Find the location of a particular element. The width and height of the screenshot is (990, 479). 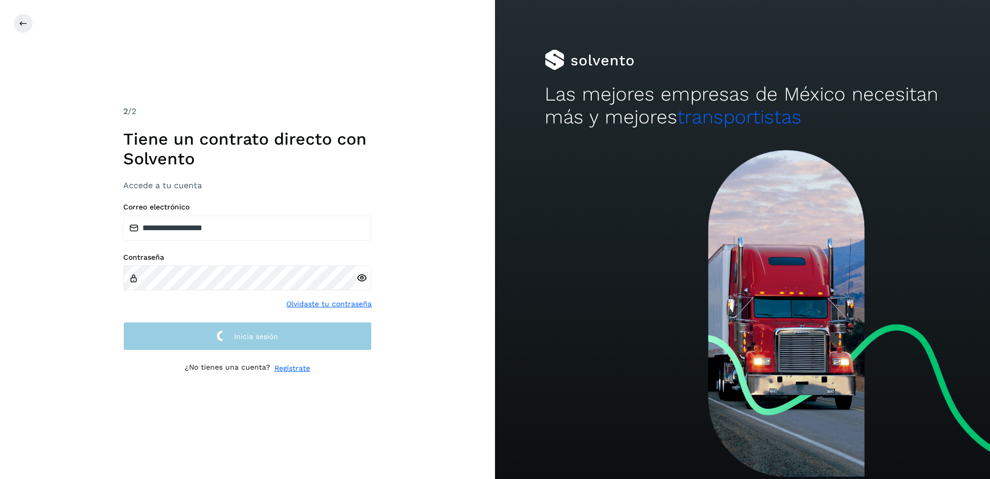

a: Regístrate is located at coordinates (292, 368).